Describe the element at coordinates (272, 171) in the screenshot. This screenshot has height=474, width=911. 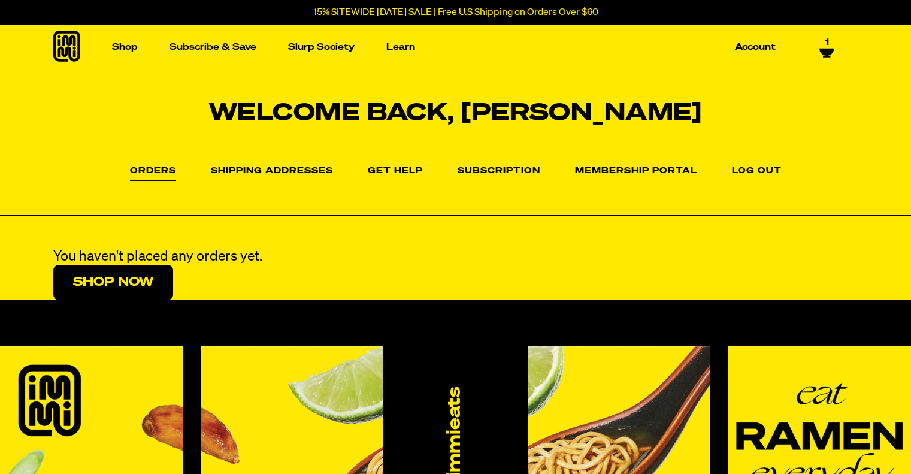
I see `a: Shipping Addresses` at that location.